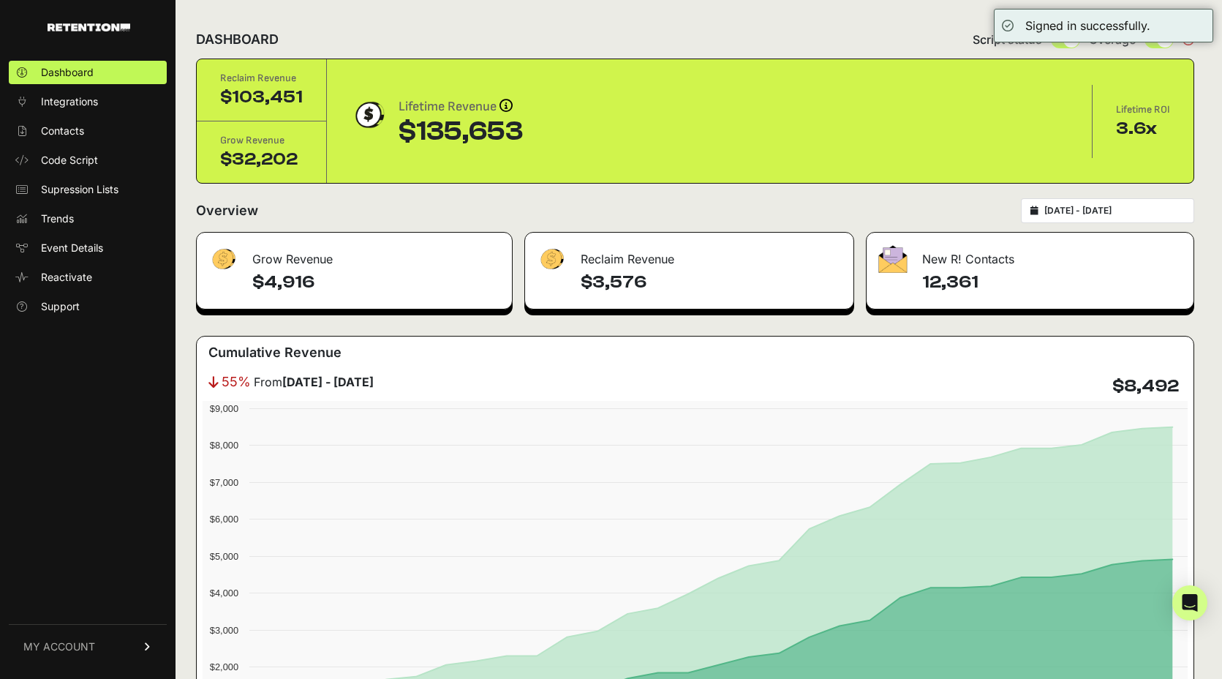 The width and height of the screenshot is (1222, 679). What do you see at coordinates (376, 282) in the screenshot?
I see `h4: $4,916` at bounding box center [376, 282].